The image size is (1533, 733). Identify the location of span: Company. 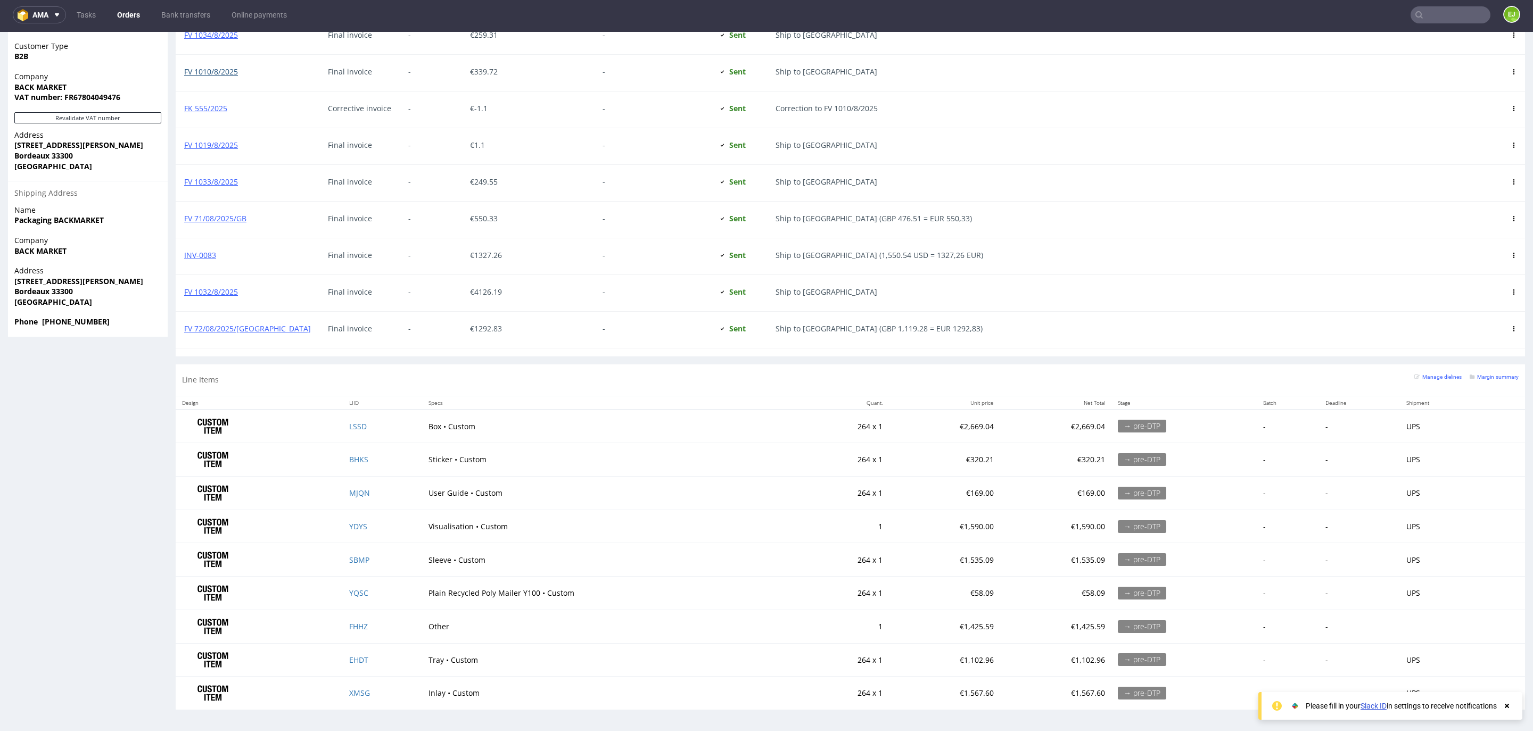
(88, 45).